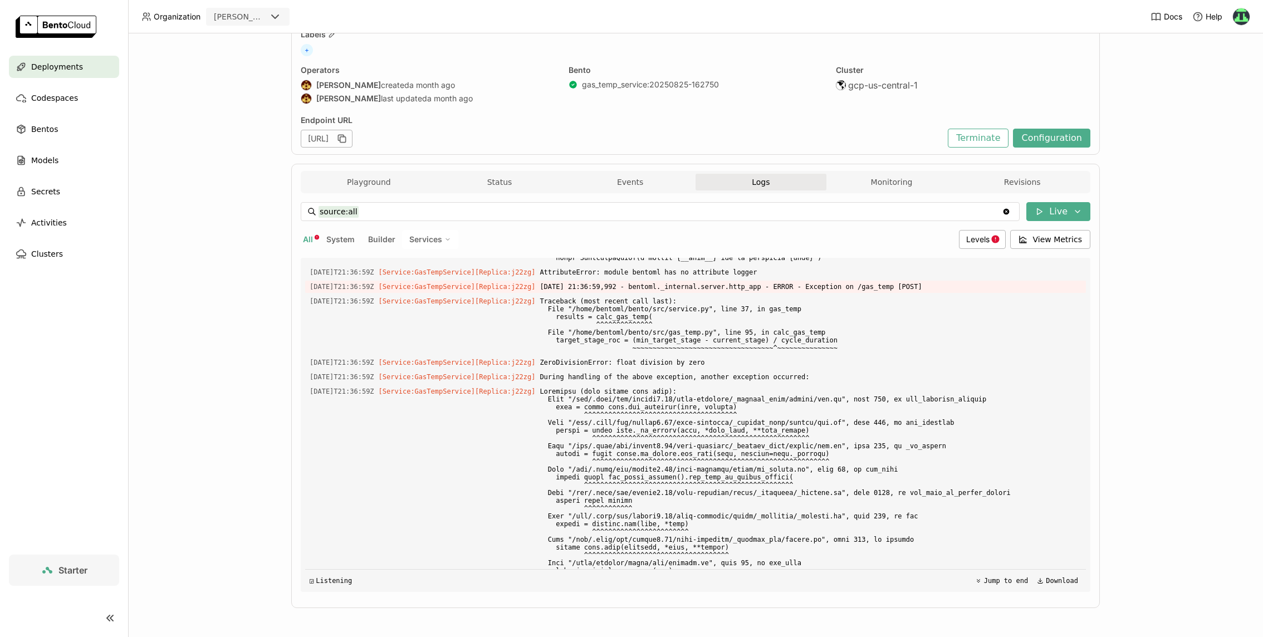  I want to click on span: Starter, so click(73, 570).